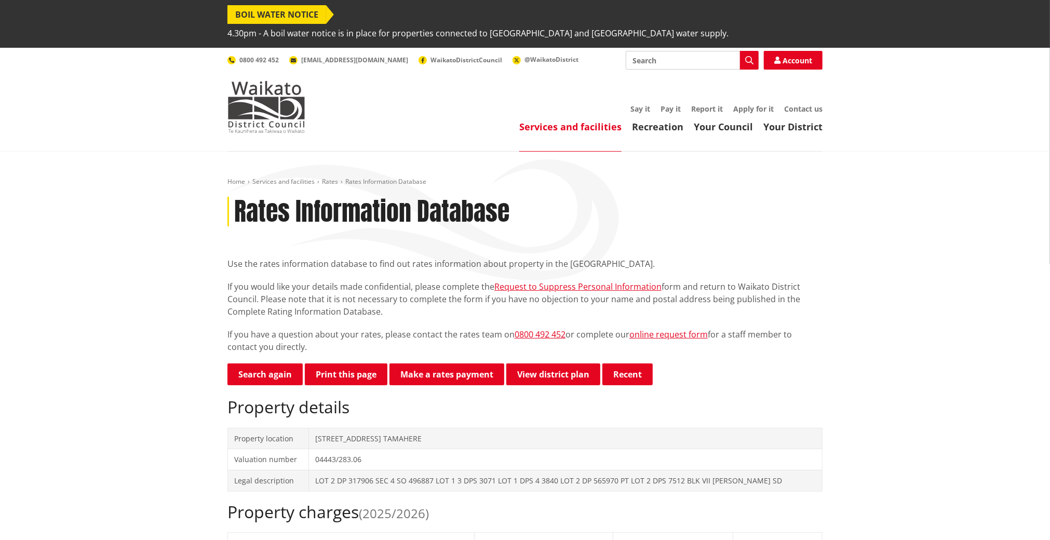  What do you see at coordinates (386, 181) in the screenshot?
I see `span: Rates Information Database` at bounding box center [386, 181].